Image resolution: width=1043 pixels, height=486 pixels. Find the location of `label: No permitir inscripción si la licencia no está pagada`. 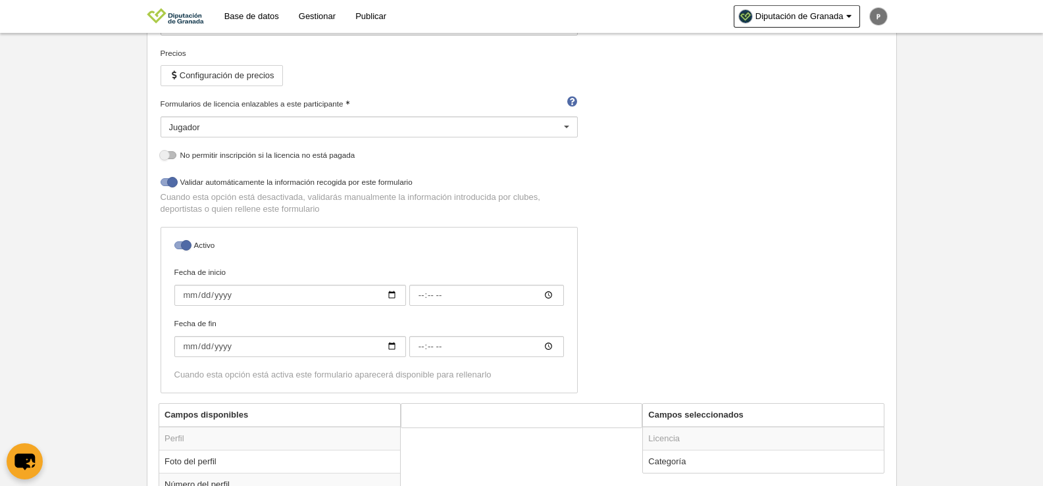

label: No permitir inscripción si la licencia no está pagada is located at coordinates (369, 157).